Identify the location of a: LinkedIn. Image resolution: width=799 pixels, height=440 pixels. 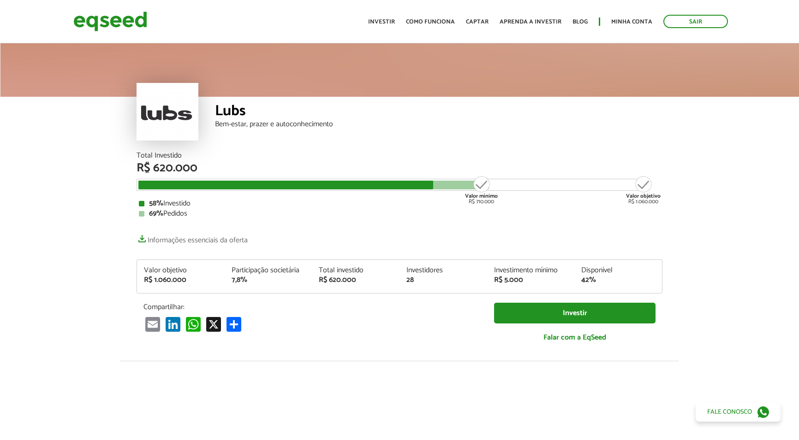
(173, 324).